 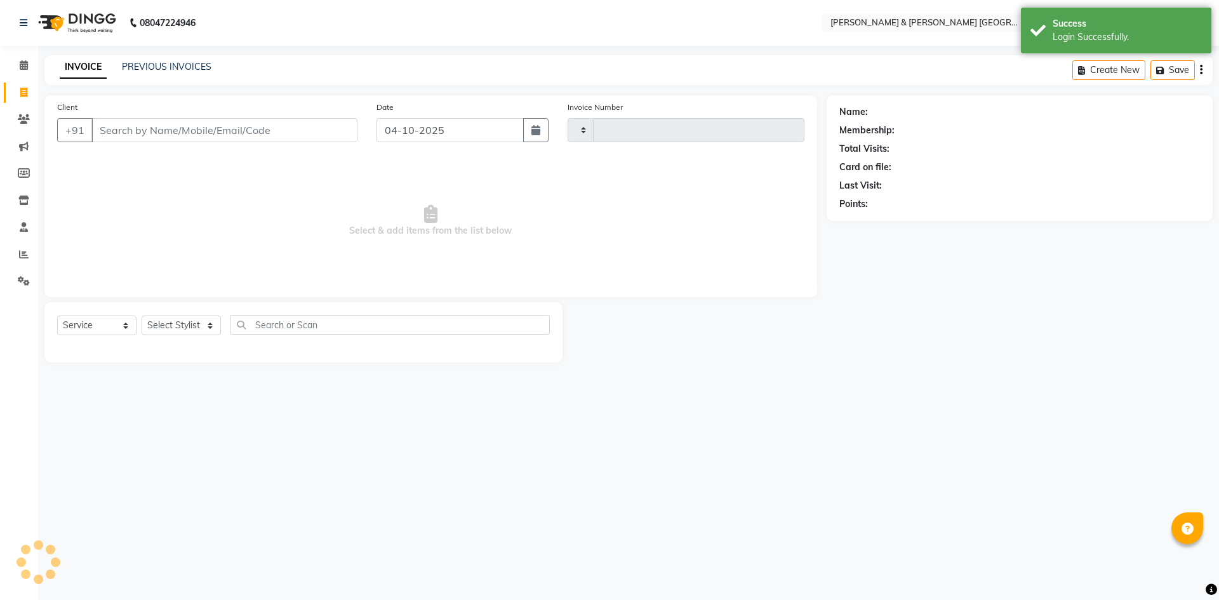 What do you see at coordinates (853, 112) in the screenshot?
I see `div: Name:` at bounding box center [853, 112].